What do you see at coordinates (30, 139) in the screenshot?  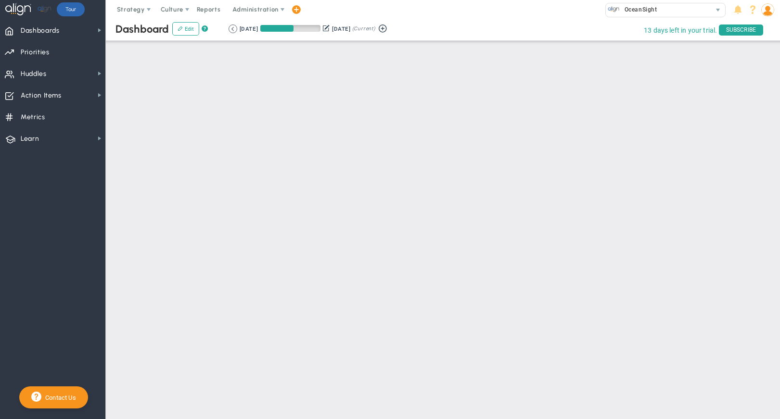 I see `span: Learn` at bounding box center [30, 139].